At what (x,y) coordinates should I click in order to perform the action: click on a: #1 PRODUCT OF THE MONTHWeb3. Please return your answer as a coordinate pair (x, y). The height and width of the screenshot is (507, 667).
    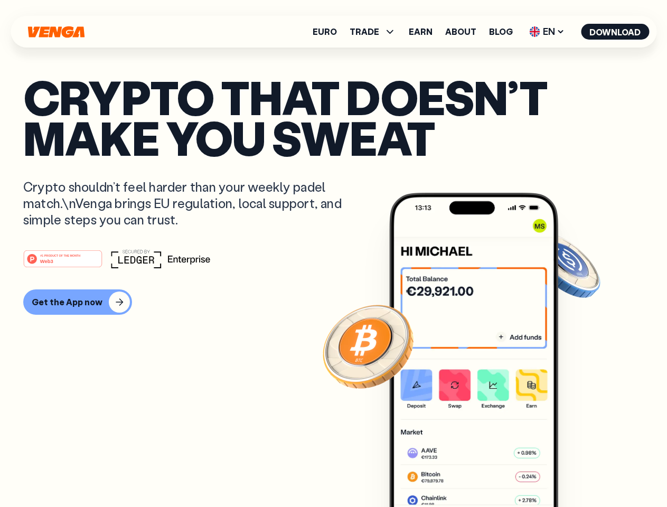
    Looking at the image, I should click on (63, 263).